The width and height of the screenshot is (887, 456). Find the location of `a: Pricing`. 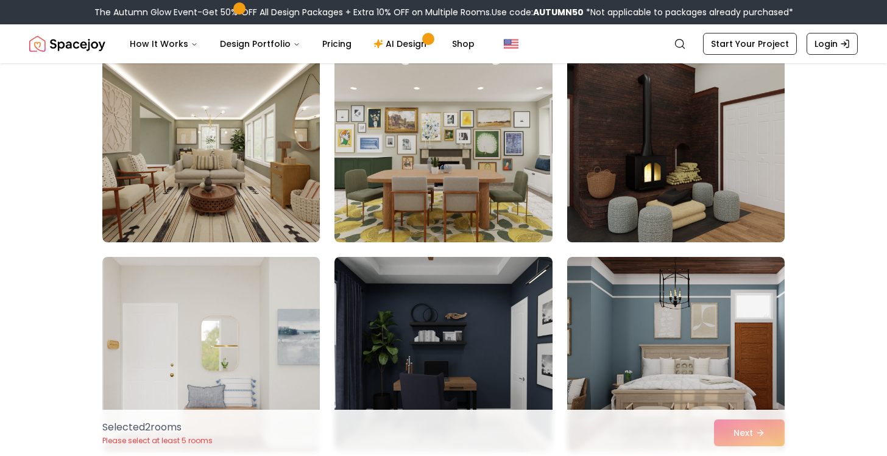

a: Pricing is located at coordinates (337, 44).